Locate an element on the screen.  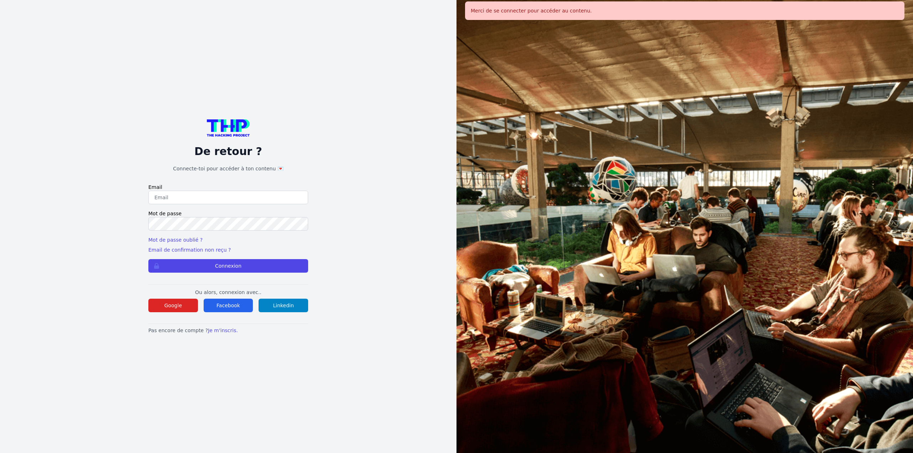
a: Mot de passe oublié ? is located at coordinates (175, 240).